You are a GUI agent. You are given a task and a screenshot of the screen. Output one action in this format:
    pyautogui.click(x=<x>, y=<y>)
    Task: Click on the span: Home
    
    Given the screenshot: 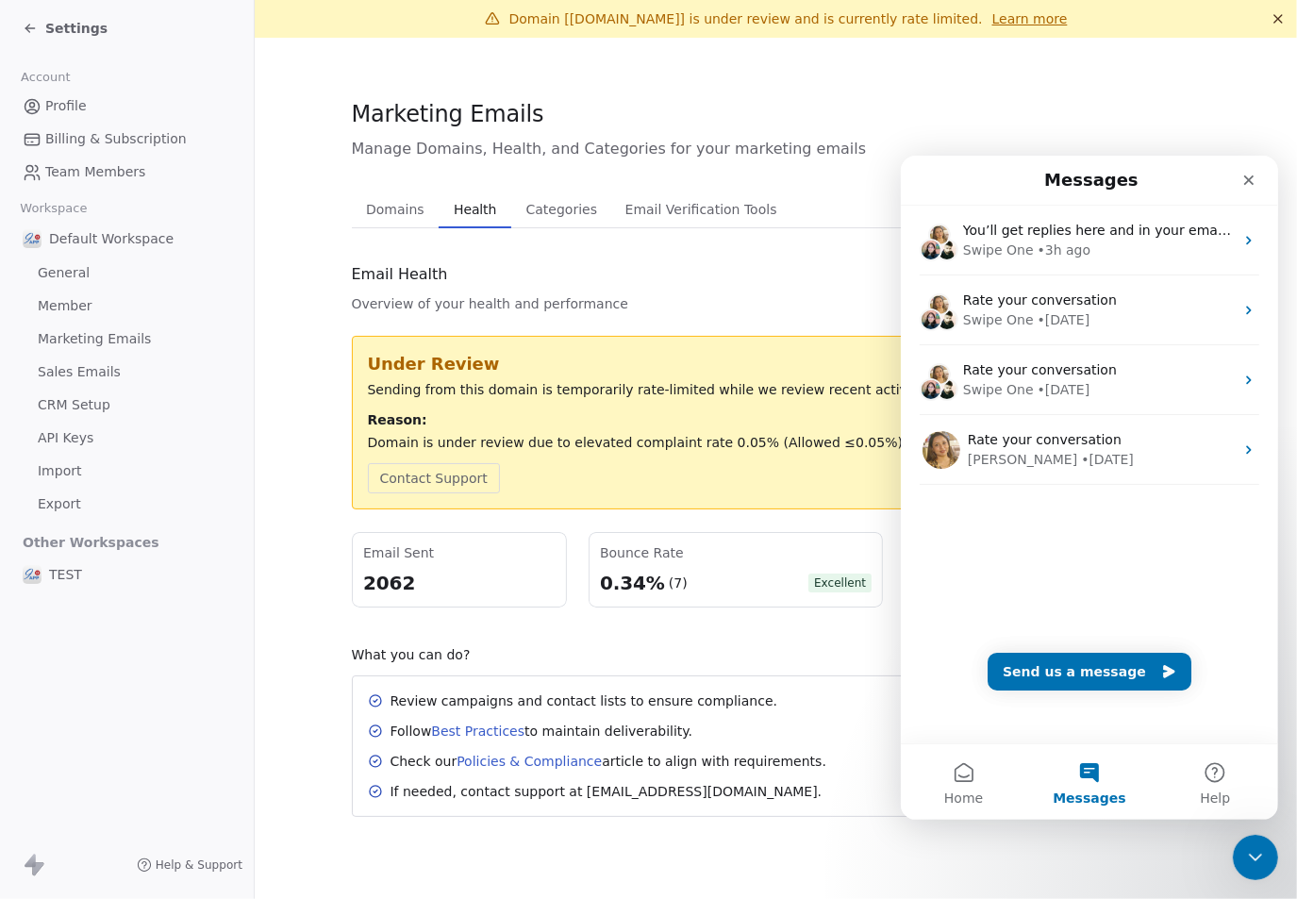 What is the action you would take?
    pyautogui.click(x=62, y=642)
    